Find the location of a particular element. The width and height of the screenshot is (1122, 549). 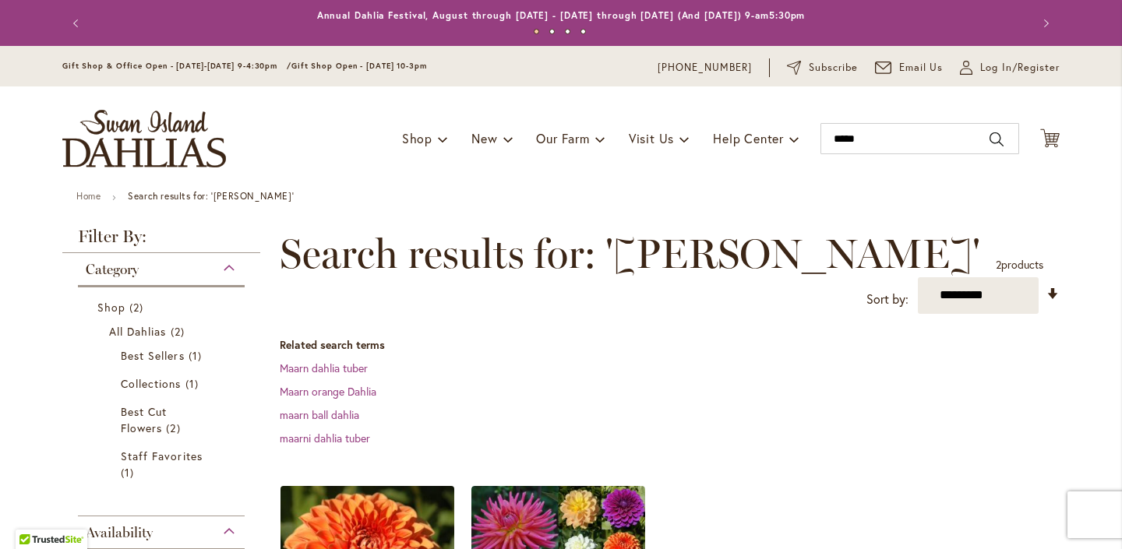

a: Collections is located at coordinates (163, 383).